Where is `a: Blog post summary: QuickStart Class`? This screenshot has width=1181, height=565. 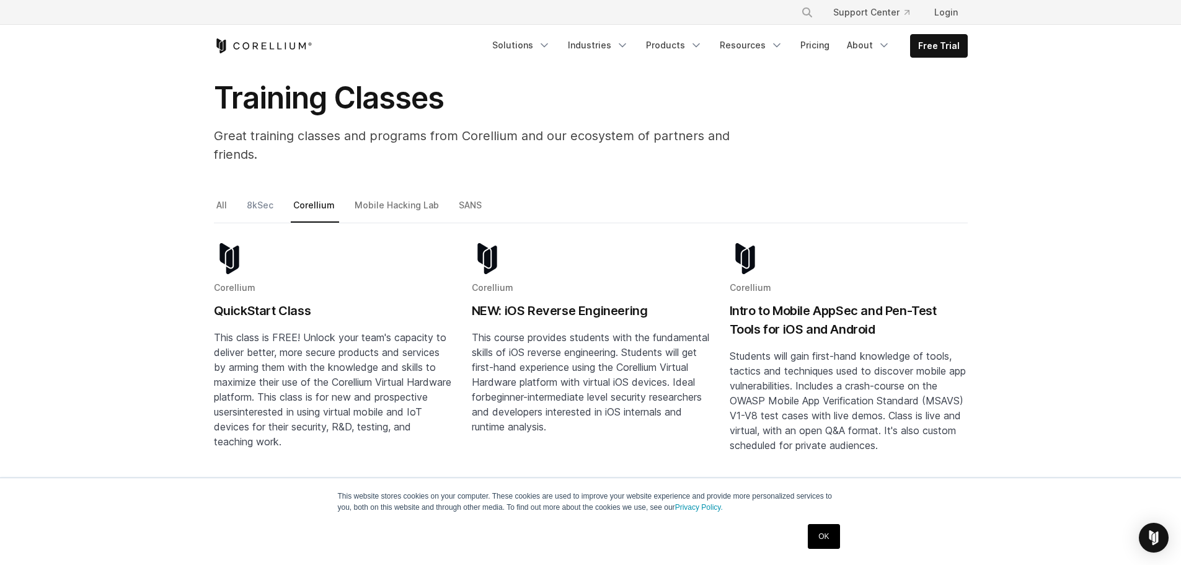 a: Blog post summary: QuickStart Class is located at coordinates (333, 368).